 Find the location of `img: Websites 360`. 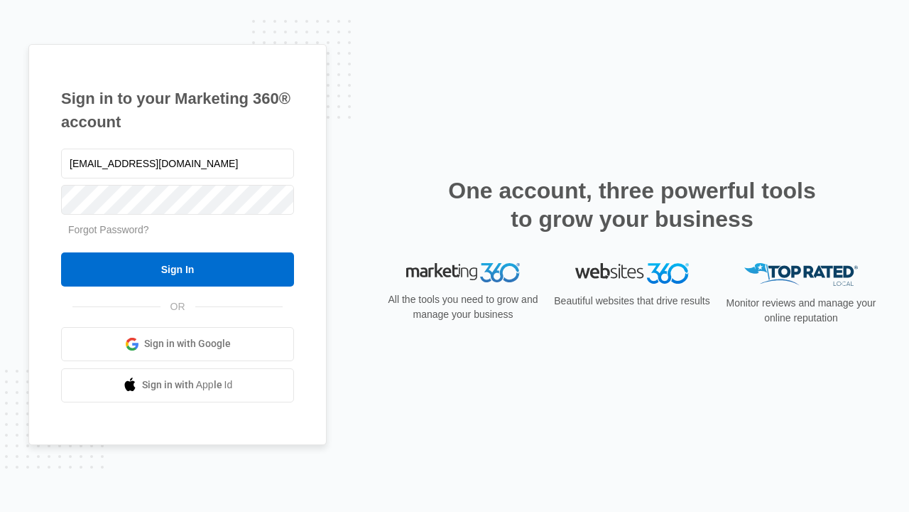

img: Websites 360 is located at coordinates (632, 273).